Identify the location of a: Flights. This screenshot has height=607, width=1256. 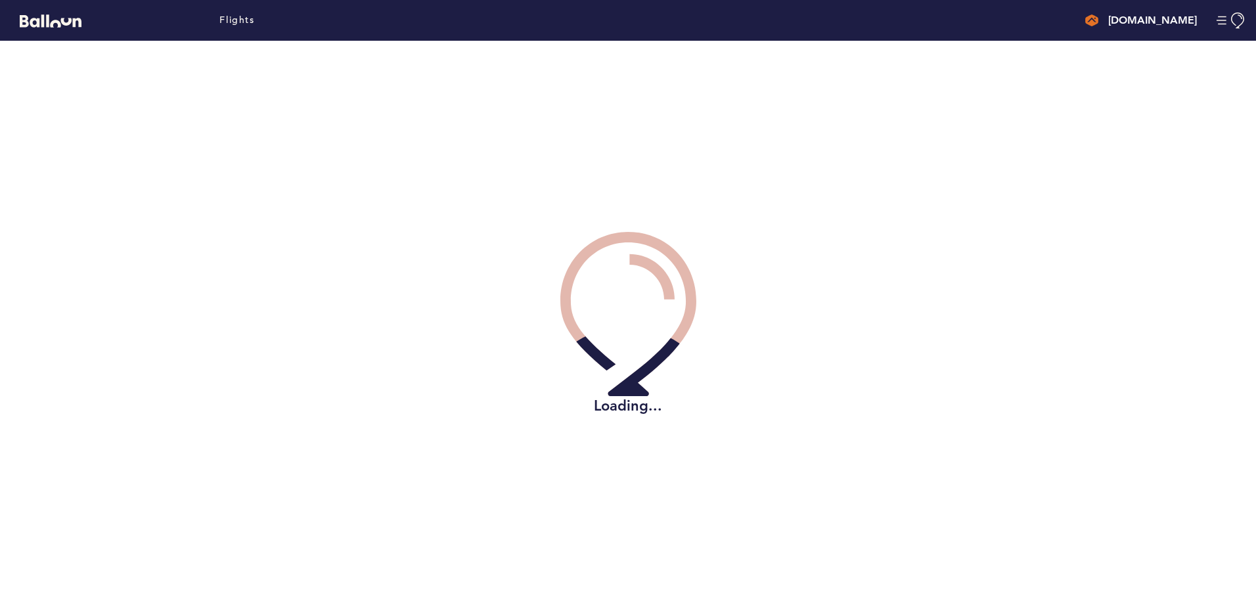
(237, 20).